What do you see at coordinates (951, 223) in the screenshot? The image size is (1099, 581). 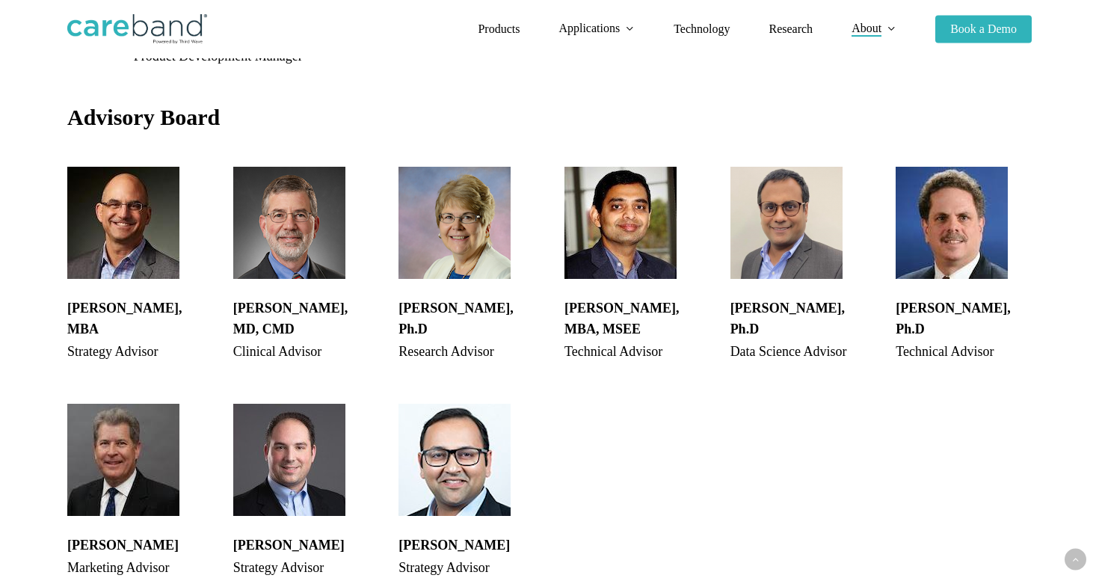 I see `img: Steve Russek, Ph.D` at bounding box center [951, 223].